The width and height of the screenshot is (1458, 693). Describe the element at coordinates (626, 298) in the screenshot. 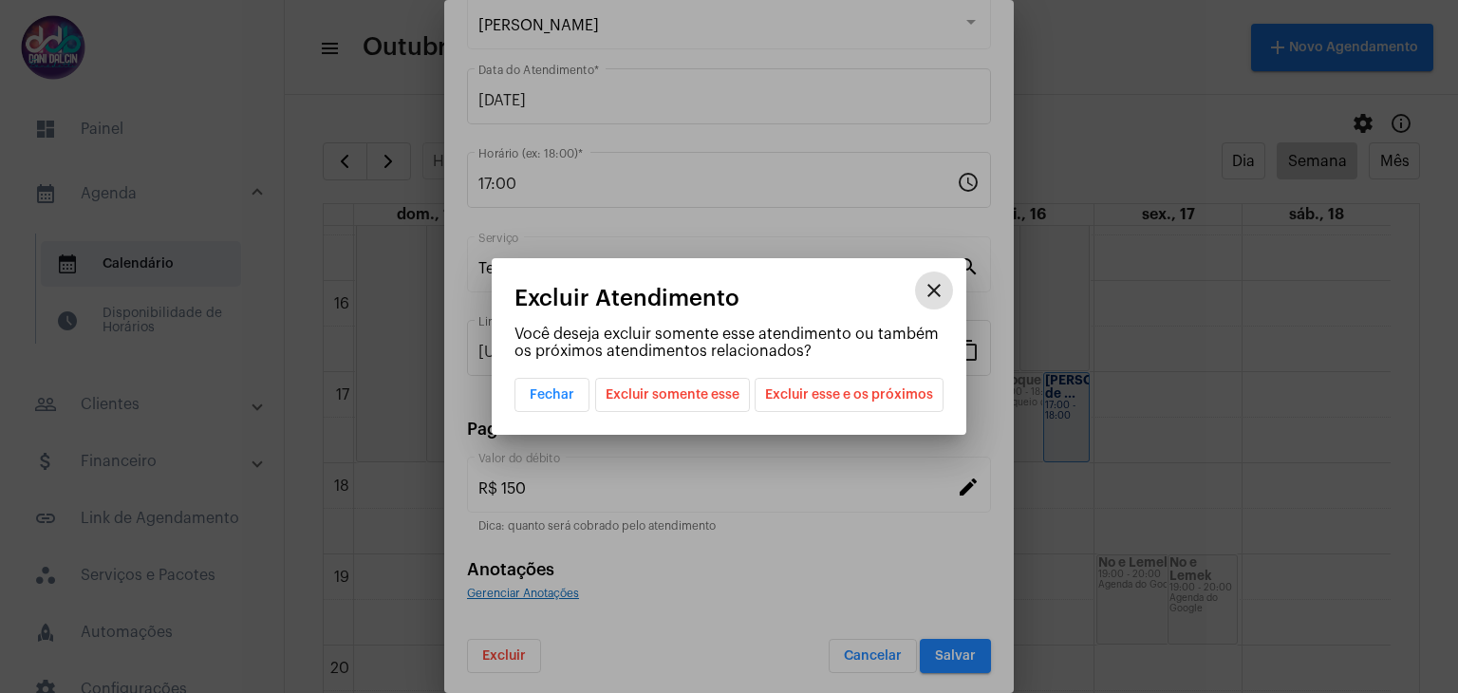

I see `span: Excluir Atendimento` at that location.